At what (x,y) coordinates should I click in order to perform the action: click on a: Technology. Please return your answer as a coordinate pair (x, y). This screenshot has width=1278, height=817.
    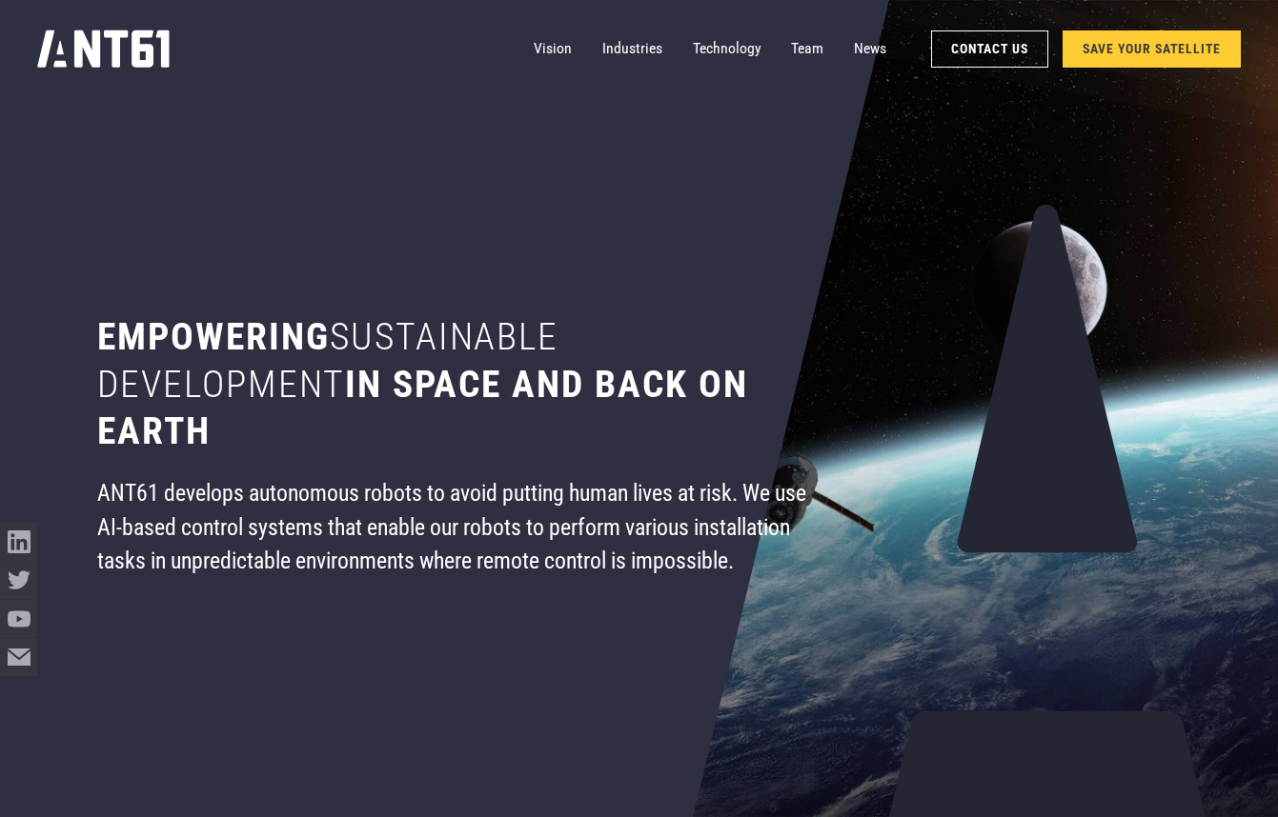
    Looking at the image, I should click on (727, 49).